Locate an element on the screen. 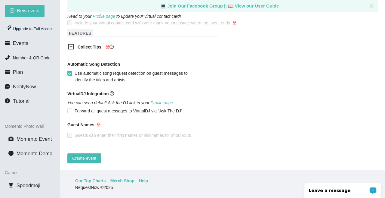 The image size is (385, 198). button: Open LiveChat chat widget is located at coordinates (73, 11).